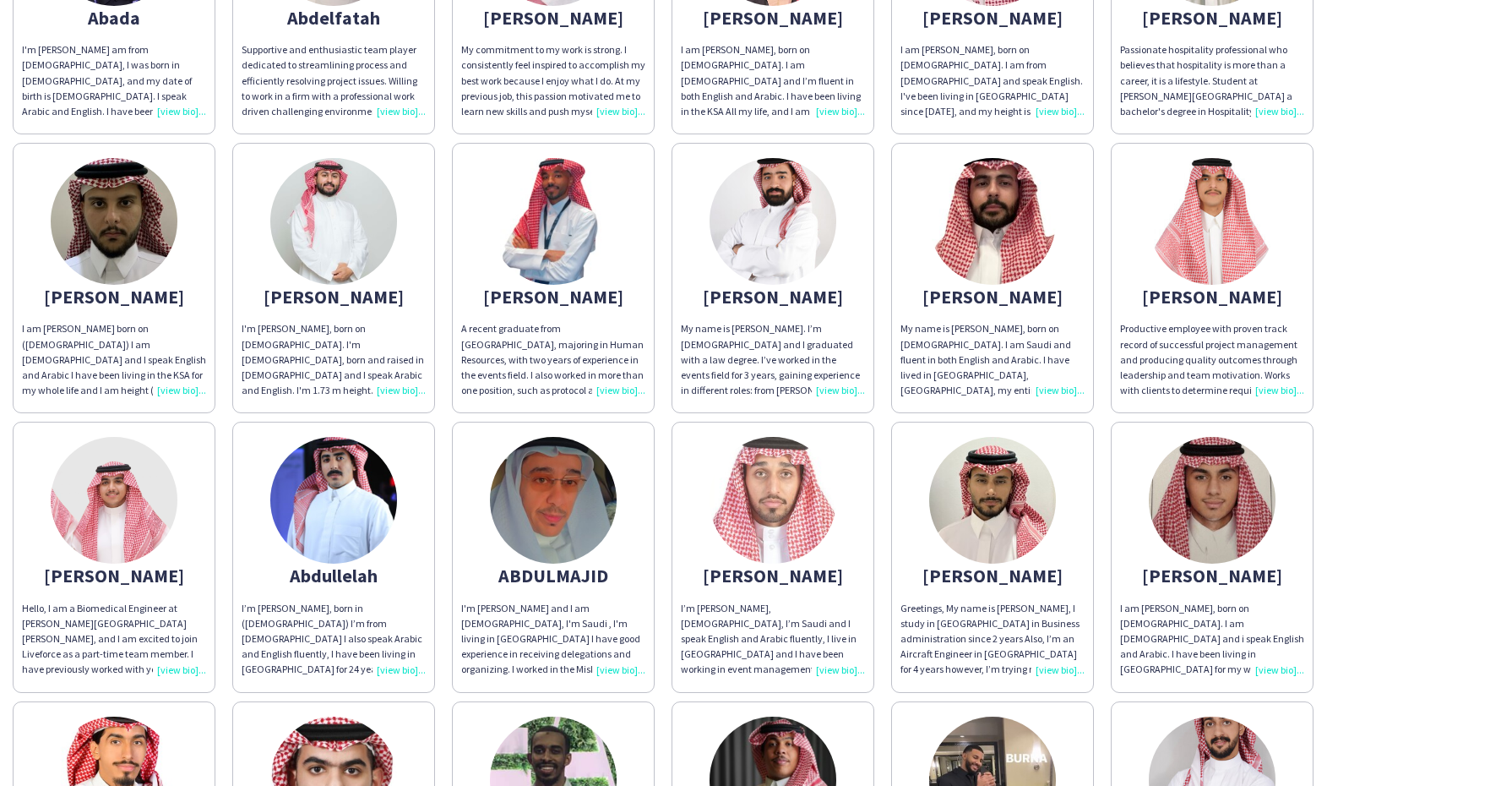  Describe the element at coordinates (1213, 359) in the screenshot. I see `div: Productive employee with proven track record of successful project management and producing quali...` at that location.